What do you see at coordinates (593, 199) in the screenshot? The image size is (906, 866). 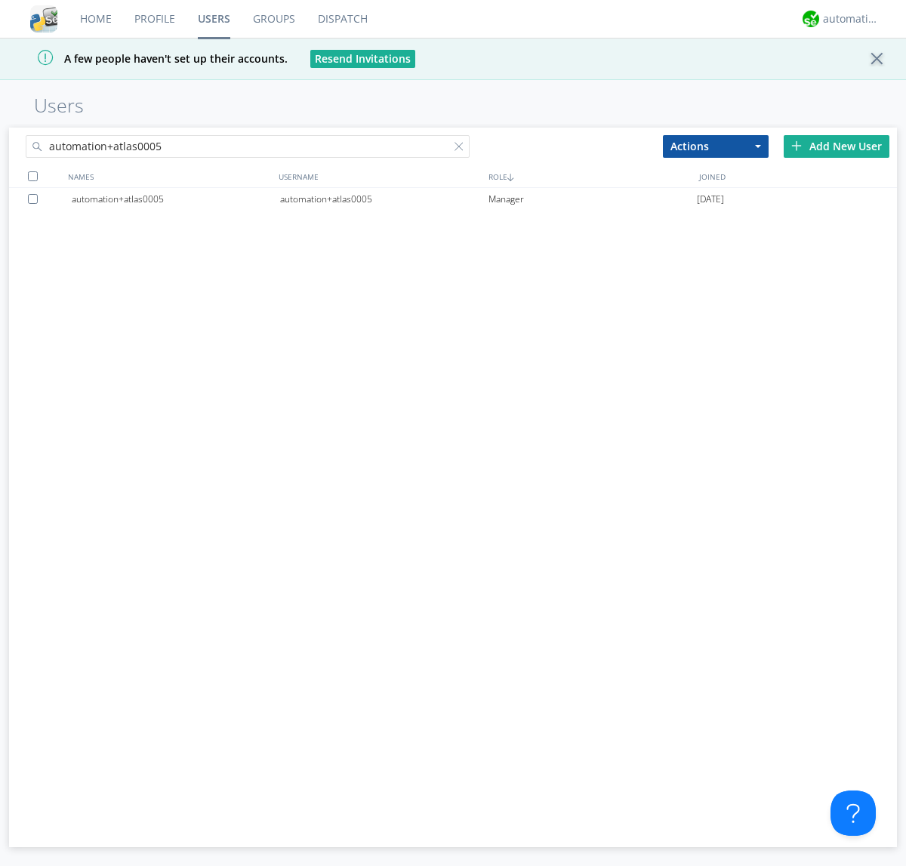 I see `div: Manager` at bounding box center [593, 199].